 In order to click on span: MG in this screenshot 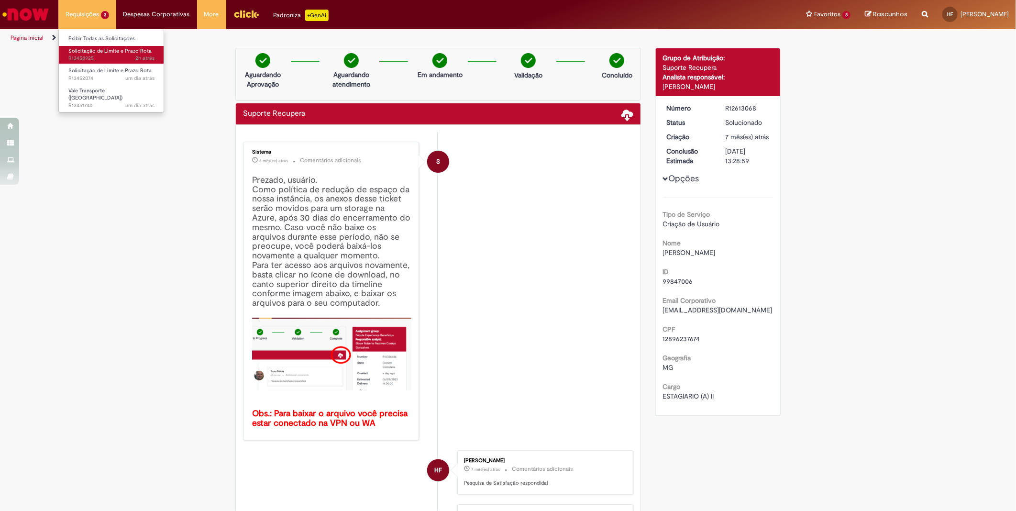, I will do `click(668, 367)`.